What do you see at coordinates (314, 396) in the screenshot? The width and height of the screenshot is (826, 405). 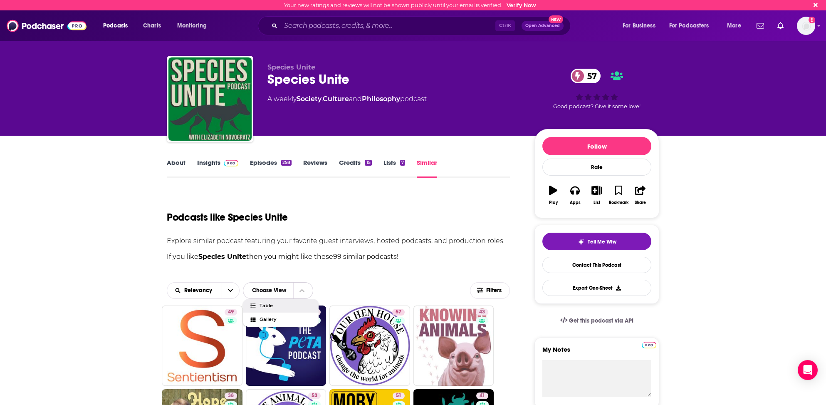 I see `a: 53` at bounding box center [314, 396].